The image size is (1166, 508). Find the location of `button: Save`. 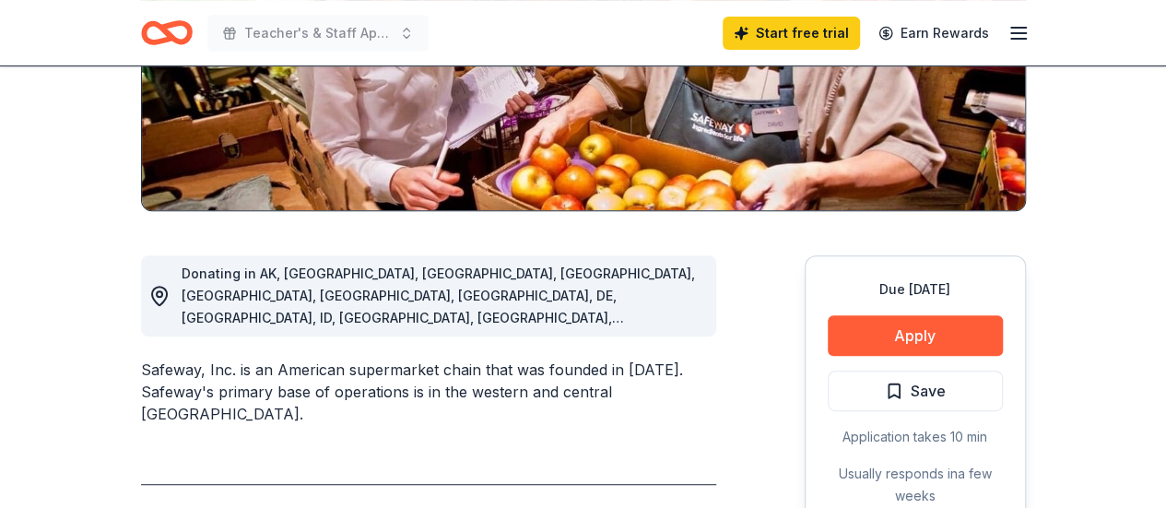

button: Save is located at coordinates (916, 391).